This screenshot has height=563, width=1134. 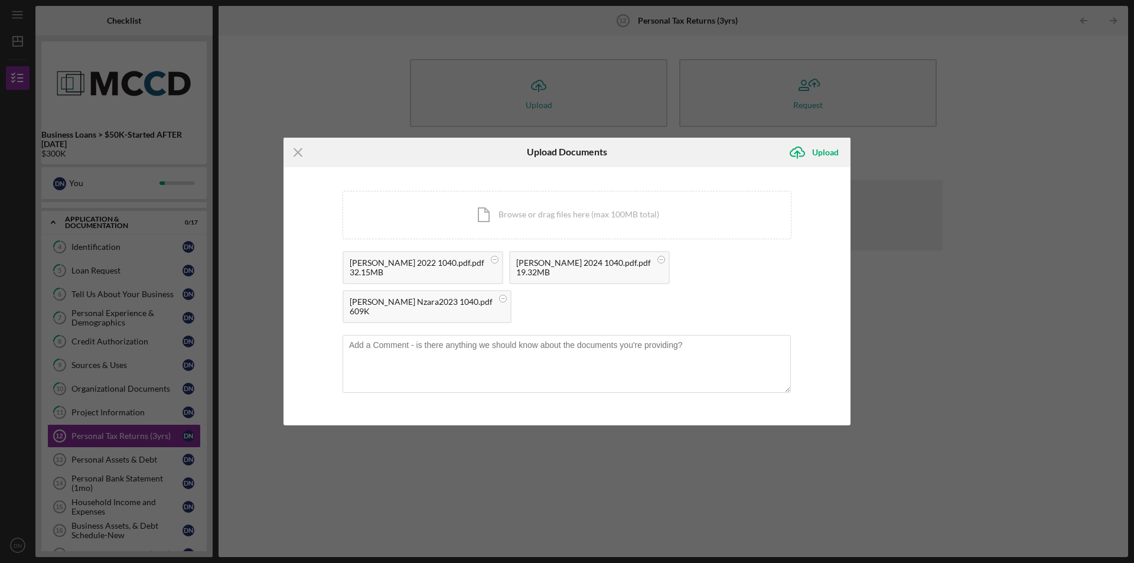 I want to click on div: 609K, so click(x=421, y=311).